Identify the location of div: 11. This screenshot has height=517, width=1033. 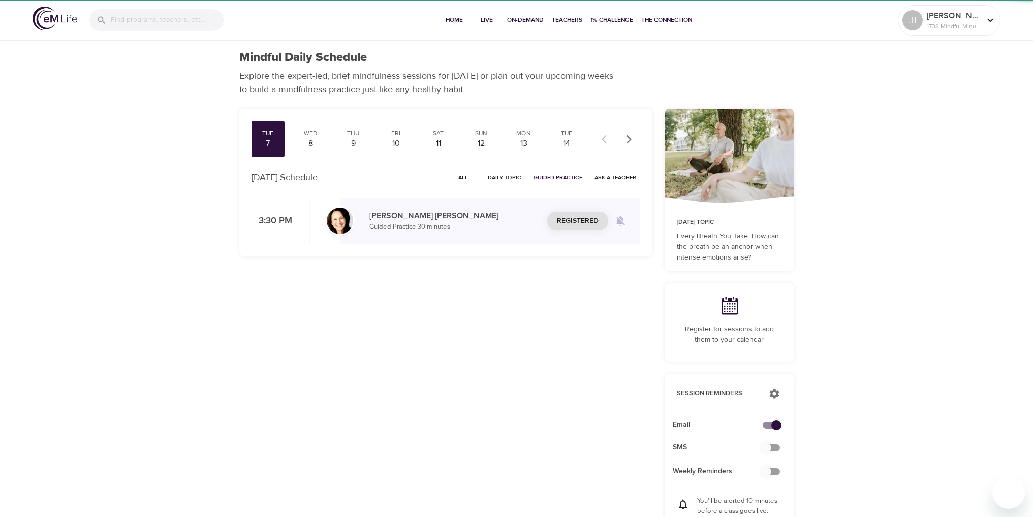
(438, 143).